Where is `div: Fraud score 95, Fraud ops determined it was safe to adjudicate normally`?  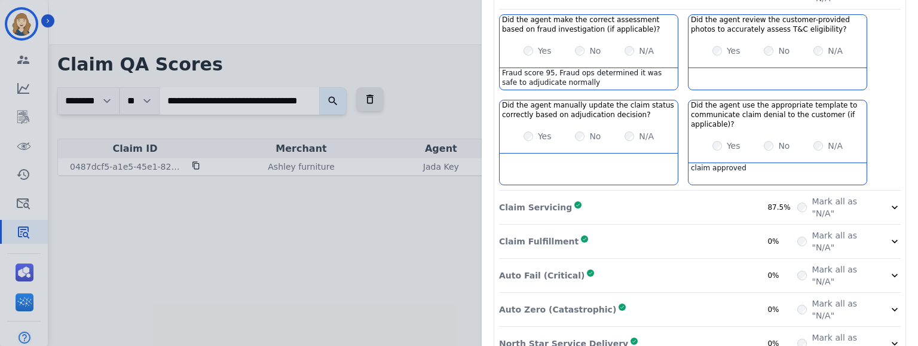 div: Fraud score 95, Fraud ops determined it was safe to adjudicate normally is located at coordinates (589, 79).